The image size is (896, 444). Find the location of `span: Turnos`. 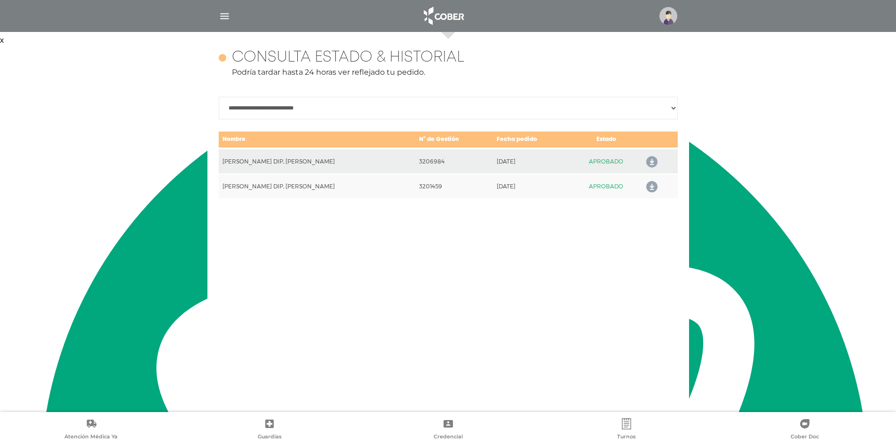

span: Turnos is located at coordinates (626, 438).